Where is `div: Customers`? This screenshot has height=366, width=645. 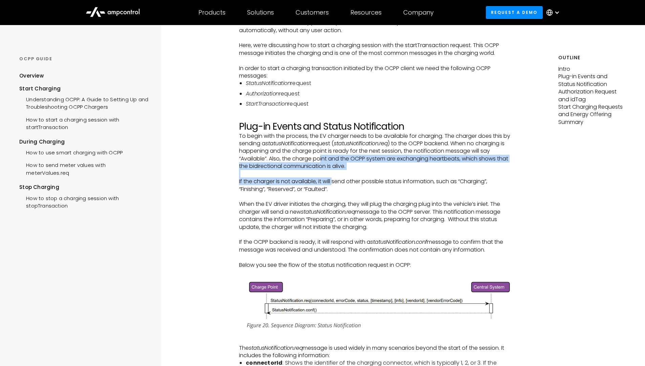 div: Customers is located at coordinates (312, 13).